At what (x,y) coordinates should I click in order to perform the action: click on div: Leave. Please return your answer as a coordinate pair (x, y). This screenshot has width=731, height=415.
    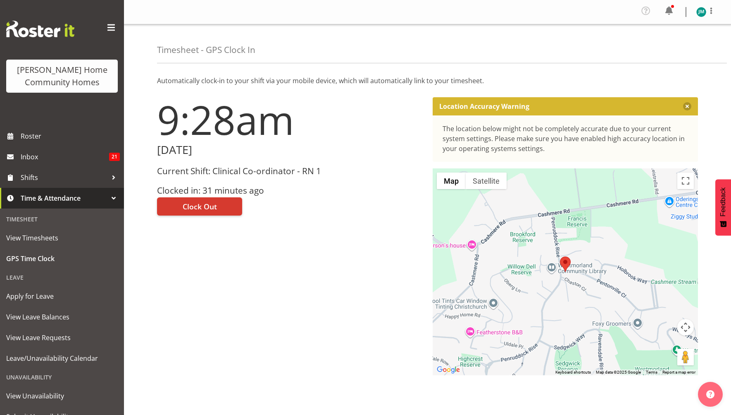
    Looking at the image, I should click on (62, 277).